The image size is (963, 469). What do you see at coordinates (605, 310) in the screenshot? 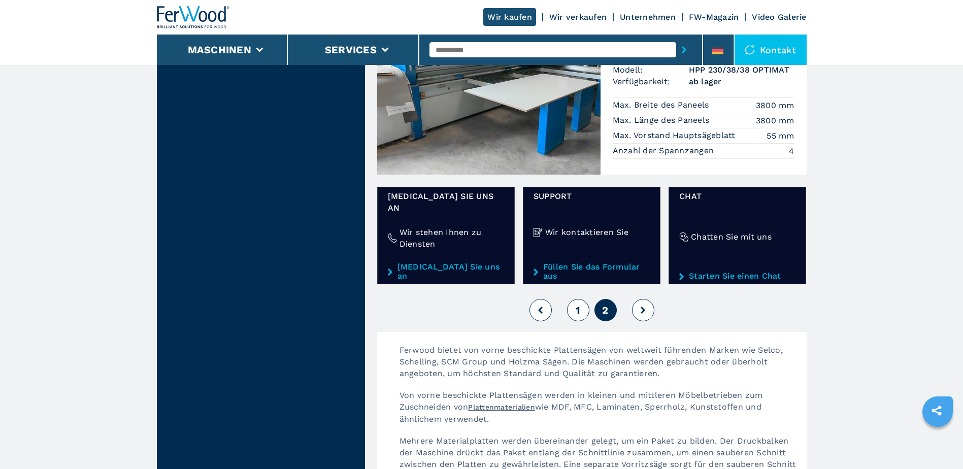
I see `button: 2` at bounding box center [605, 310].